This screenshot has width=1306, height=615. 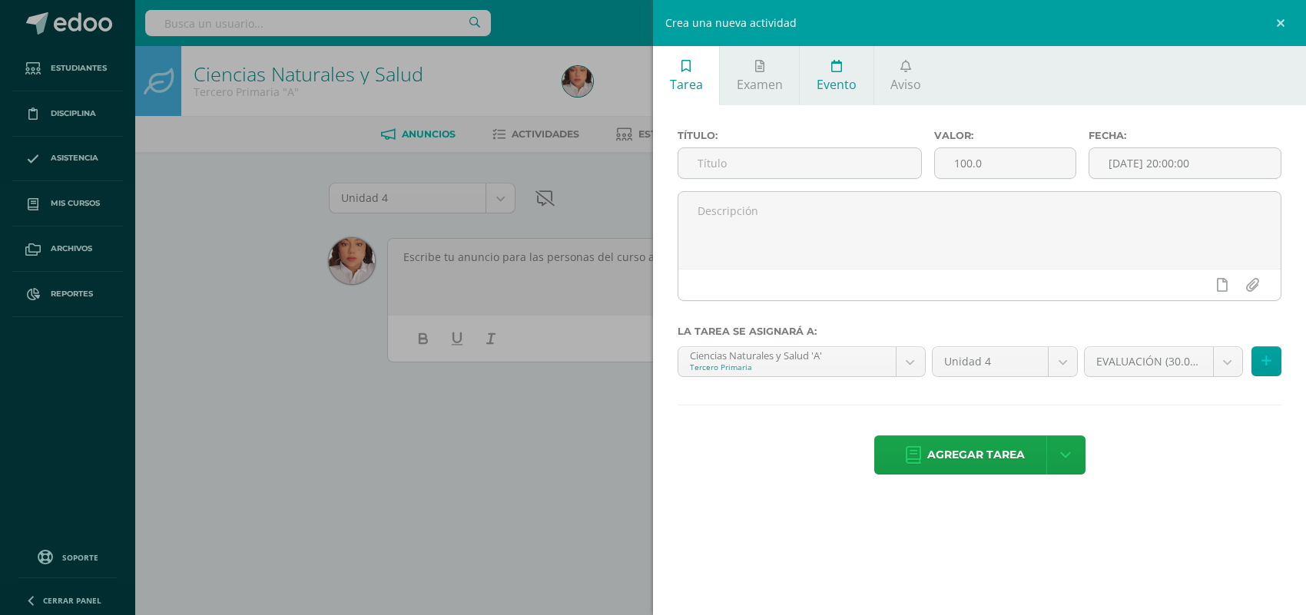 What do you see at coordinates (1163, 362) in the screenshot?
I see `a: EVALUACIÓN (30.0pts)` at bounding box center [1163, 362].